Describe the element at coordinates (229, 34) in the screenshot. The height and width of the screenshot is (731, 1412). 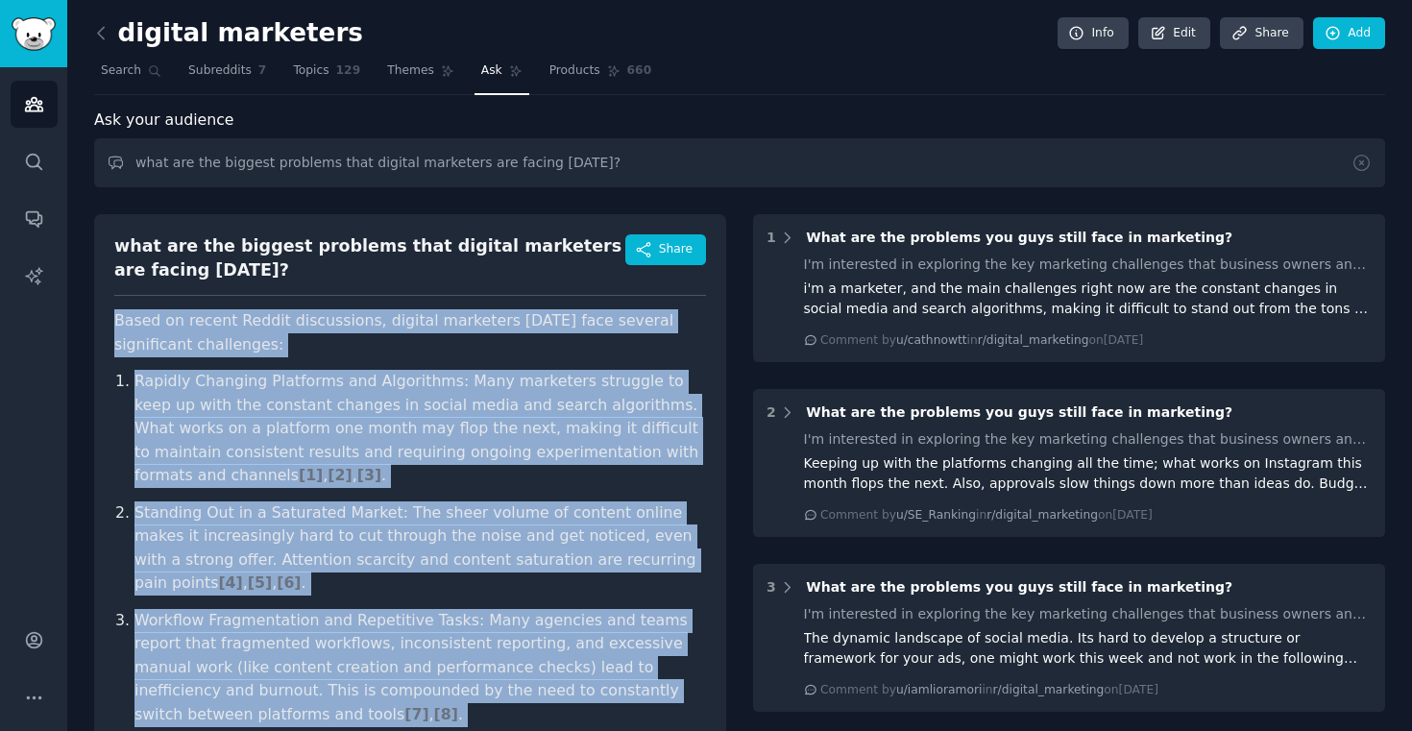
I see `h2: digital marketers` at that location.